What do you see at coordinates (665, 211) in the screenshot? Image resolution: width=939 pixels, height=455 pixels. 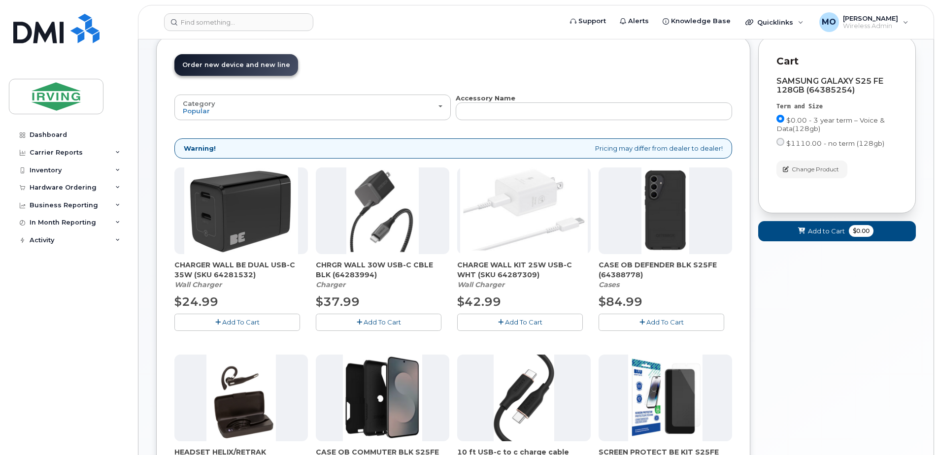 I see `img: image-20250924-184623.png` at bounding box center [665, 211].